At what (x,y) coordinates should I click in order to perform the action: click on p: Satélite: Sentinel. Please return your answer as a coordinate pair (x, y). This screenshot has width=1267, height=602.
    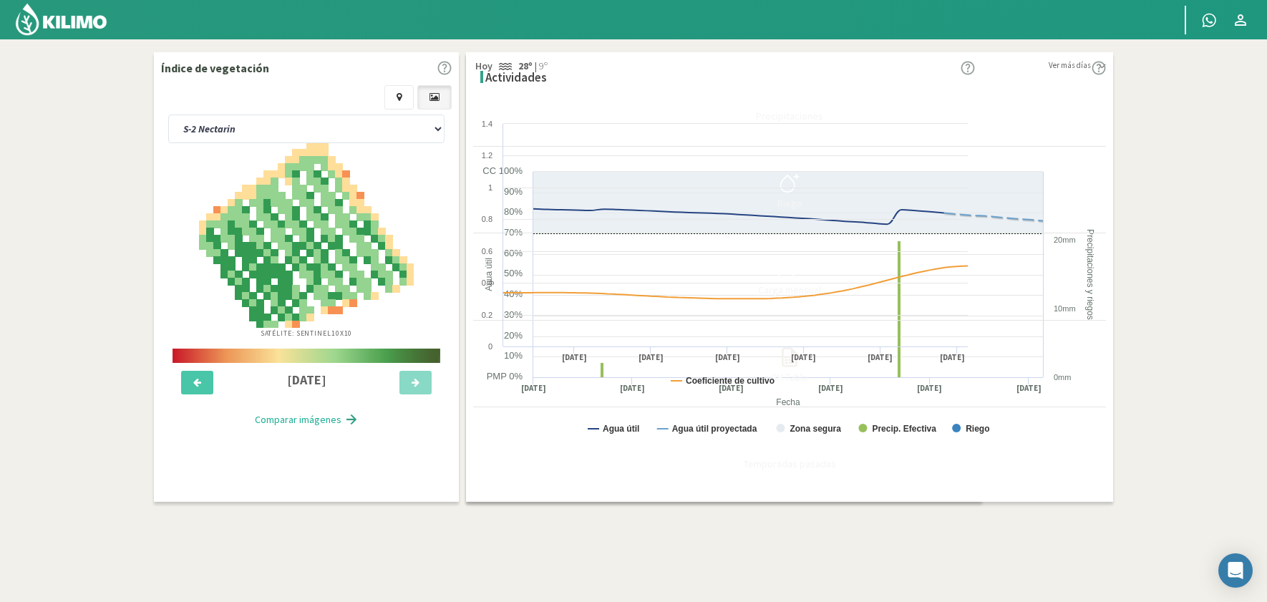
    Looking at the image, I should click on (306, 333).